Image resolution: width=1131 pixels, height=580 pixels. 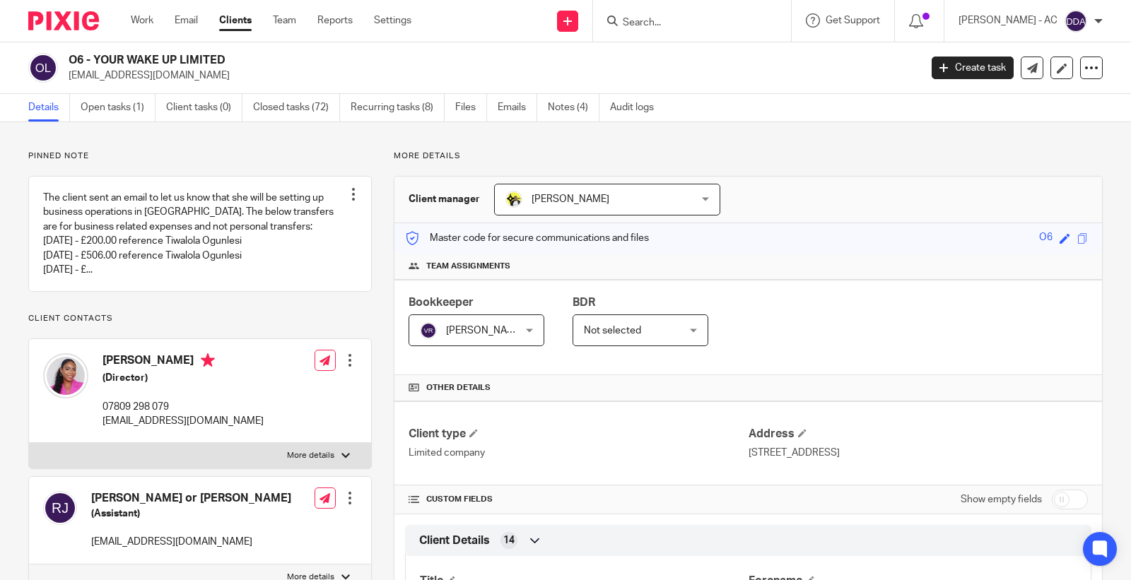 I want to click on h2: O6 - YOUR WAKE UP LIMITED, so click(x=405, y=60).